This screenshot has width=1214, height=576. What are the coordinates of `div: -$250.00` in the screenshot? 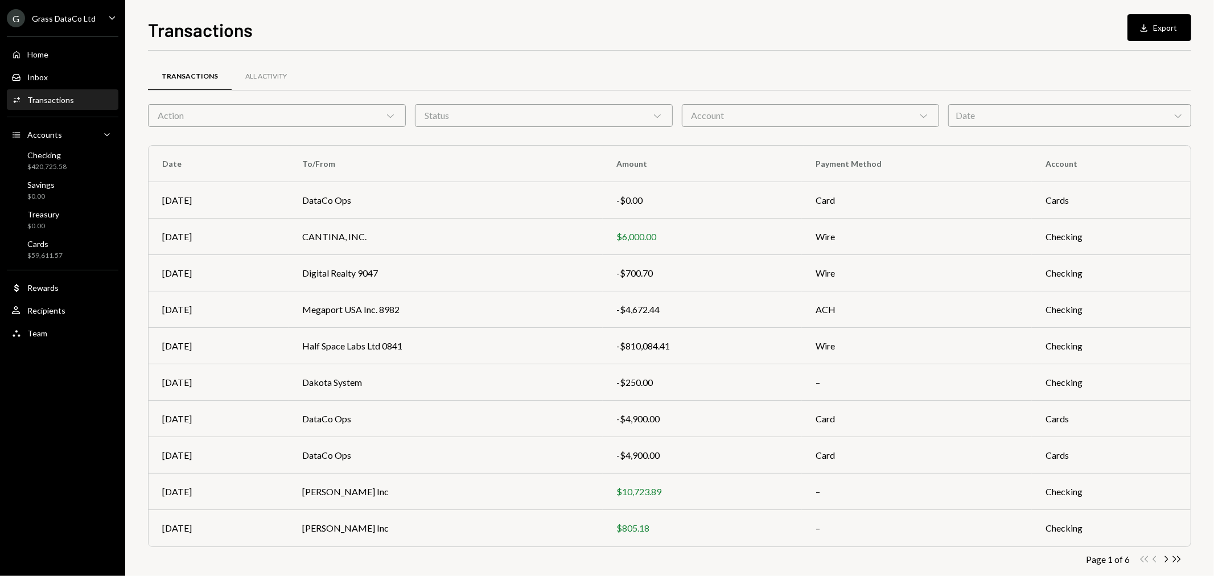 It's located at (702, 382).